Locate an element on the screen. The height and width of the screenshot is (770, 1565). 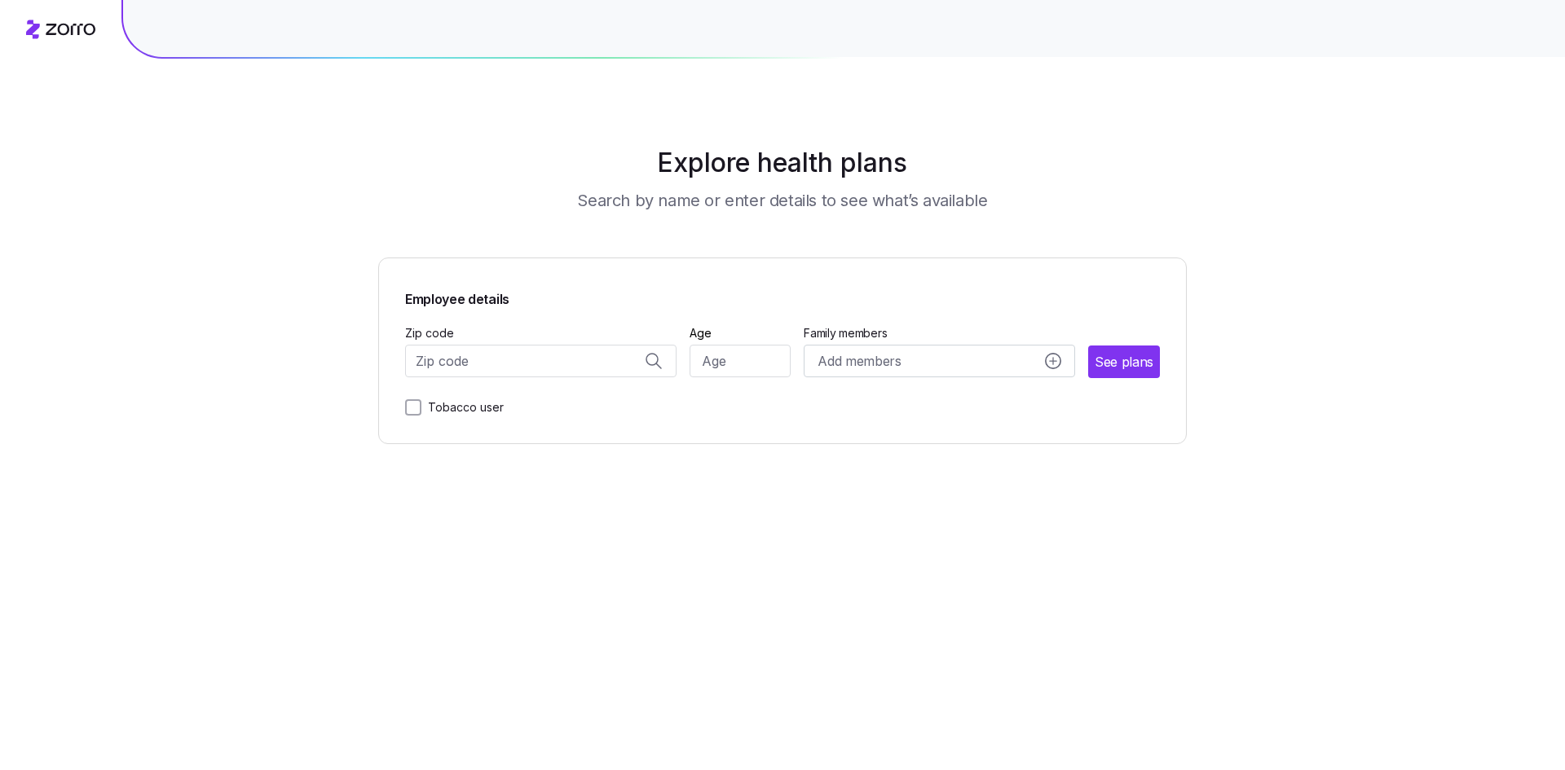
svg: add icon is located at coordinates (1053, 361).